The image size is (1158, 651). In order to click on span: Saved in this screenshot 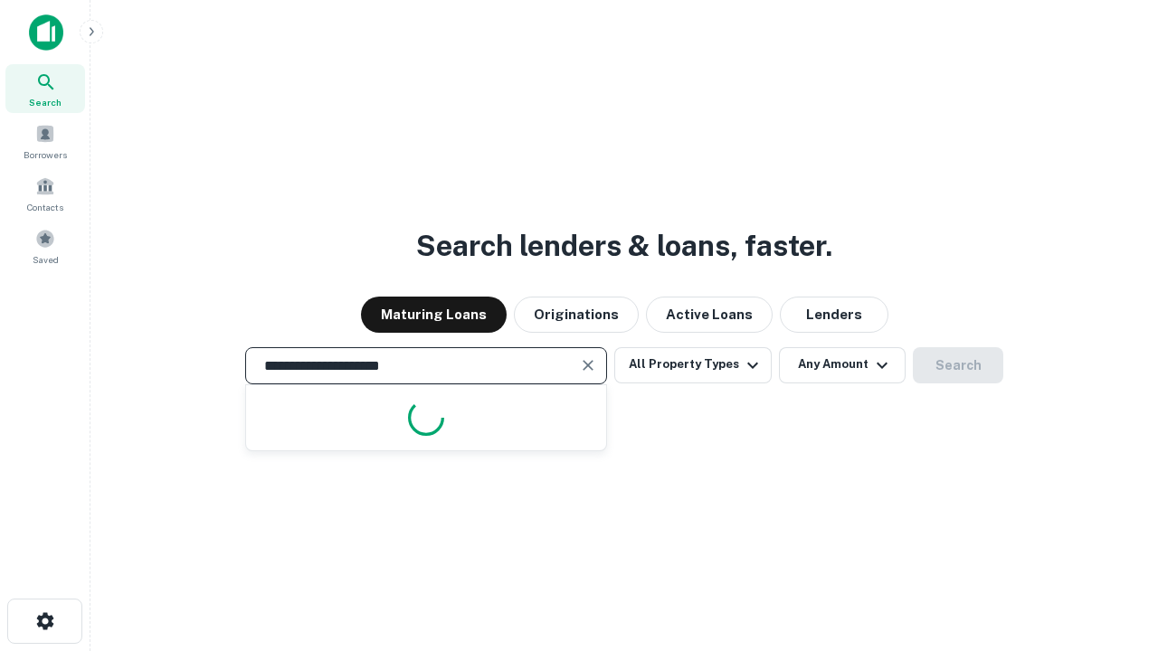, I will do `click(45, 260)`.